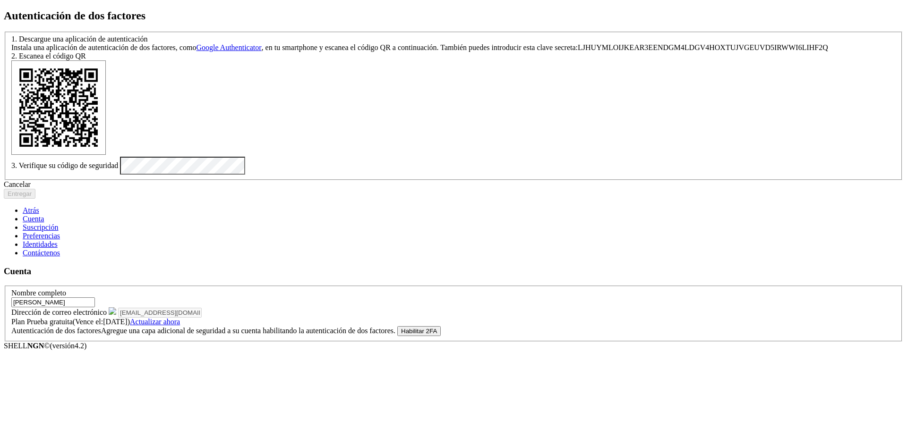 The image size is (907, 446). Describe the element at coordinates (31, 210) in the screenshot. I see `font: Atrás` at that location.